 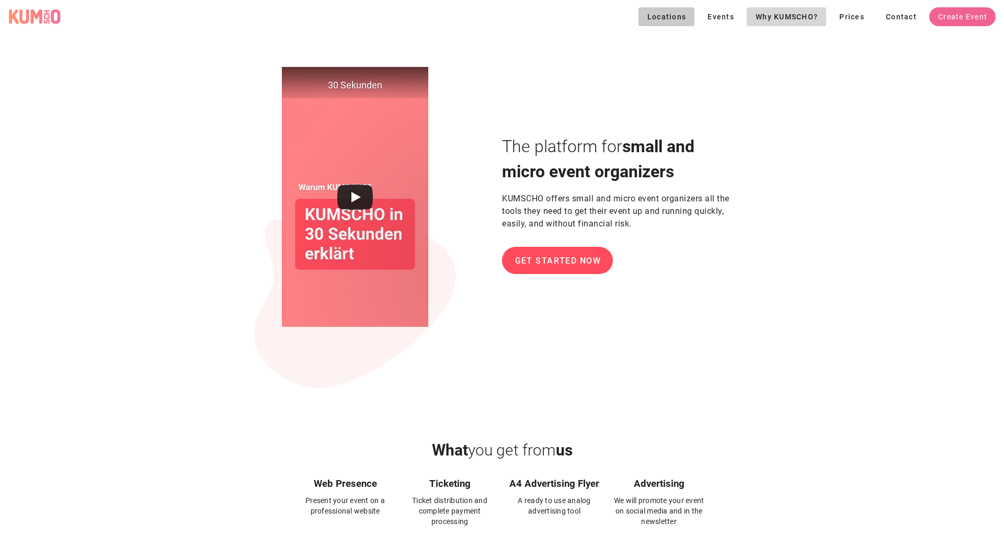 I want to click on span: you get from, so click(x=512, y=450).